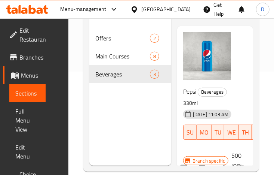  Describe the element at coordinates (245, 132) in the screenshot. I see `button: TH` at that location.